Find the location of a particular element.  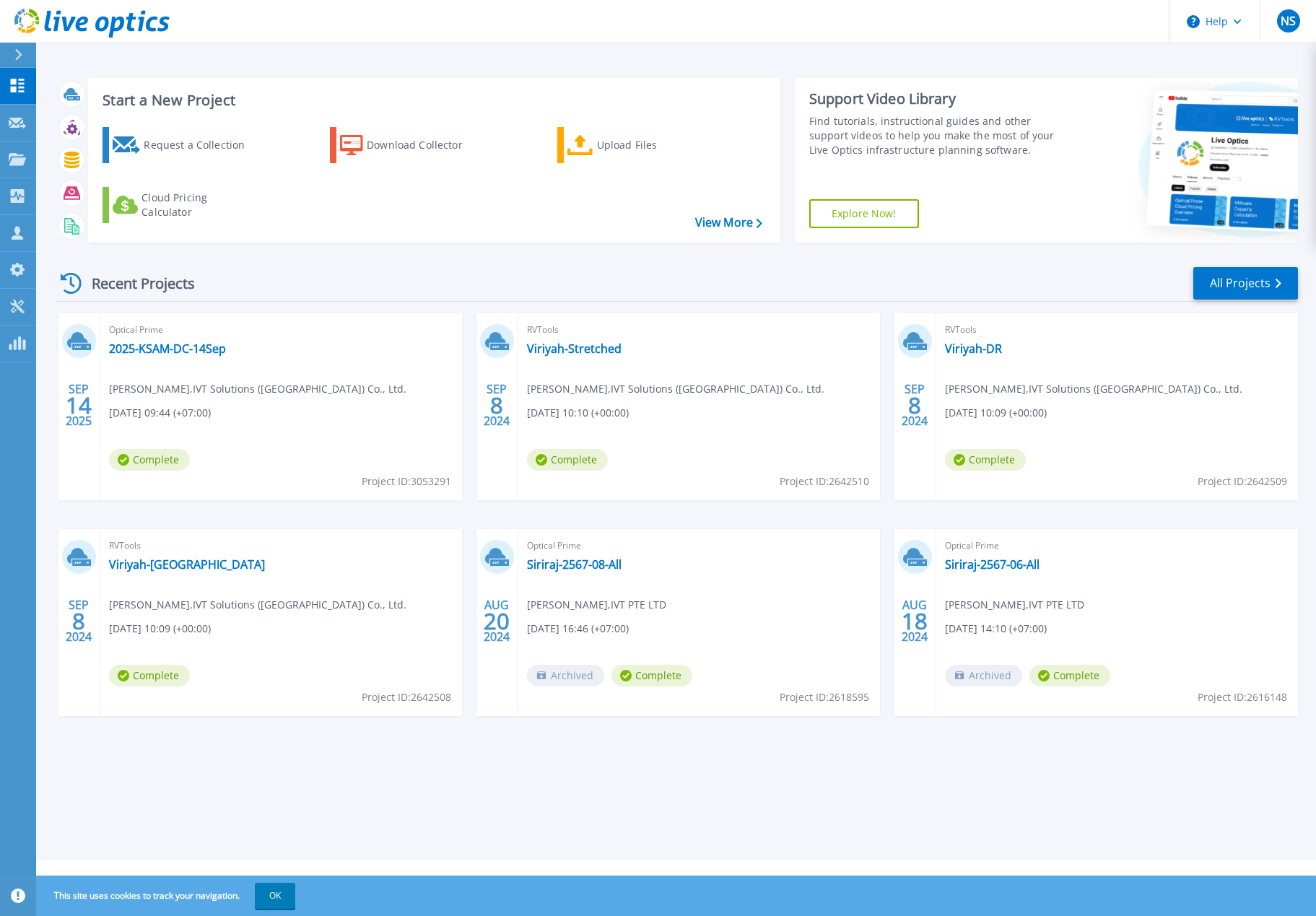

a: 2025-KSAM-DC-14Sep is located at coordinates (168, 348).